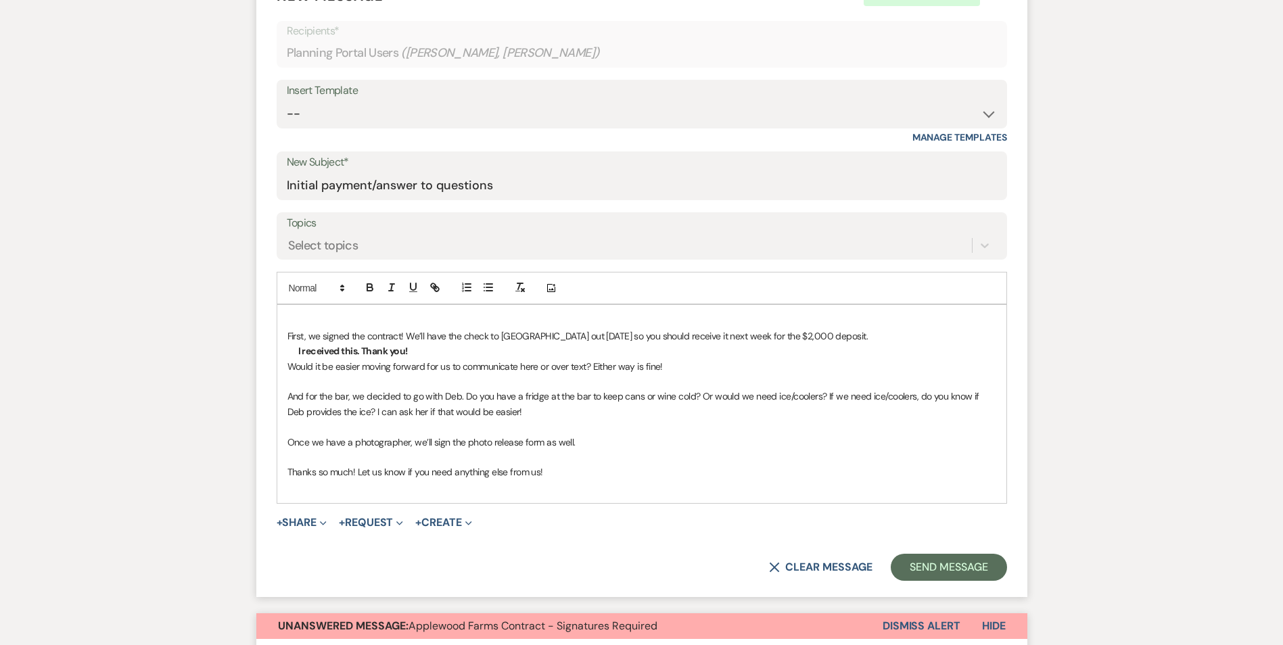 This screenshot has width=1283, height=645. Describe the element at coordinates (323, 246) in the screenshot. I see `div: Select topics` at that location.